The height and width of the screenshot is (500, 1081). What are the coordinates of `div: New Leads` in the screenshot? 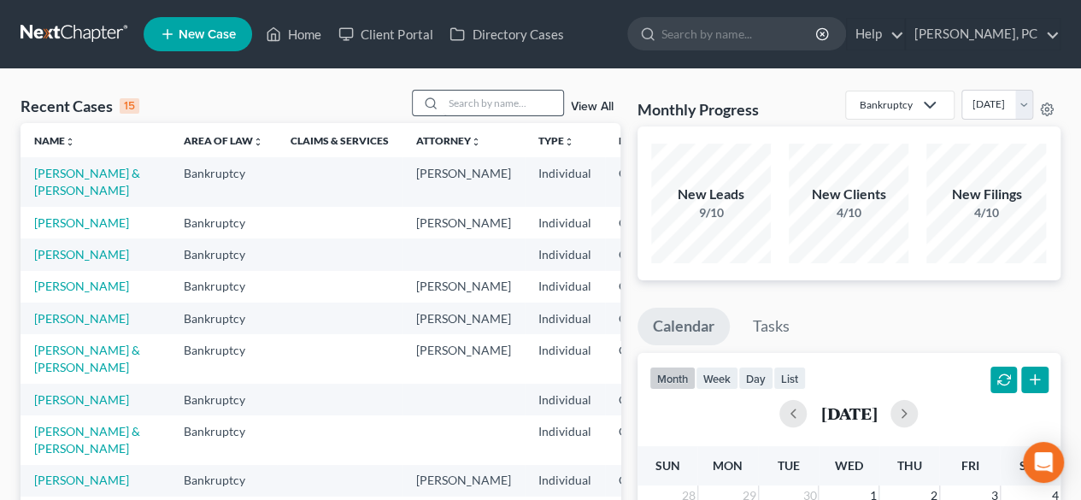 It's located at (711, 194).